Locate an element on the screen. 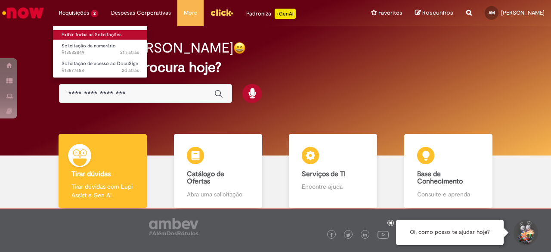 The image size is (551, 252). img: happy-face.png is located at coordinates (239, 48).